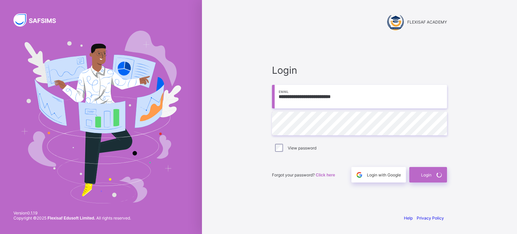  I want to click on span: Click here, so click(325, 175).